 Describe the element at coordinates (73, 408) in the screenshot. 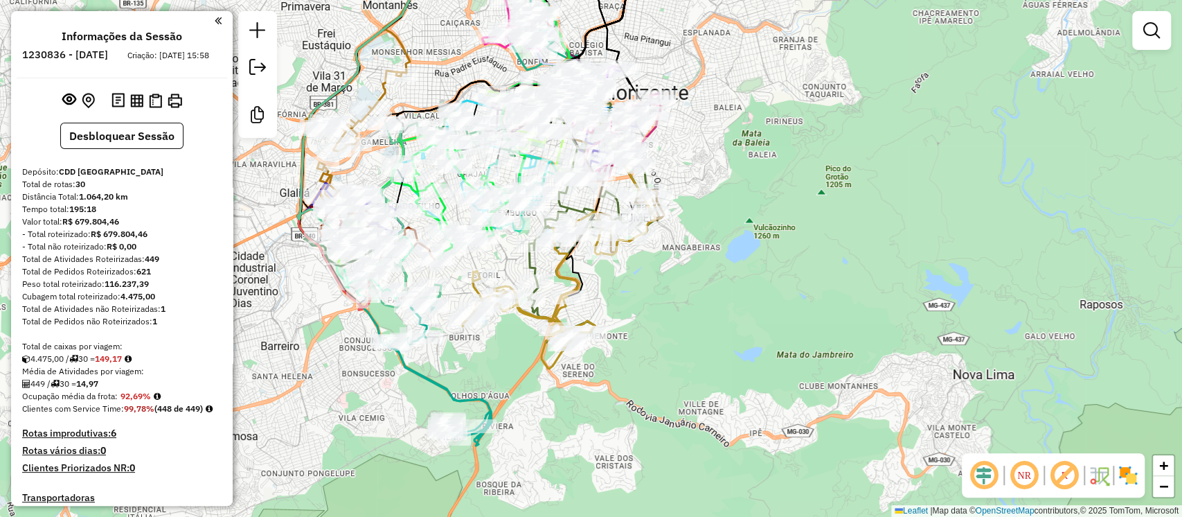

I see `span: Clientes com Service Time:` at that location.